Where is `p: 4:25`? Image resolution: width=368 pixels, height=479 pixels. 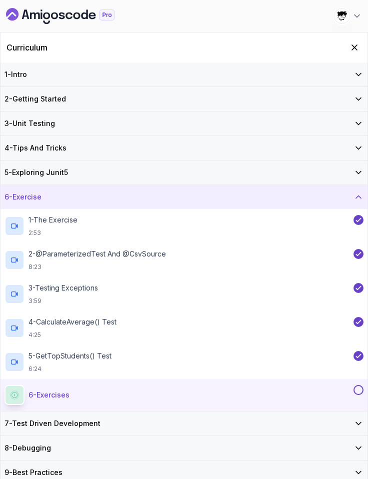
p: 4:25 is located at coordinates (72, 335).